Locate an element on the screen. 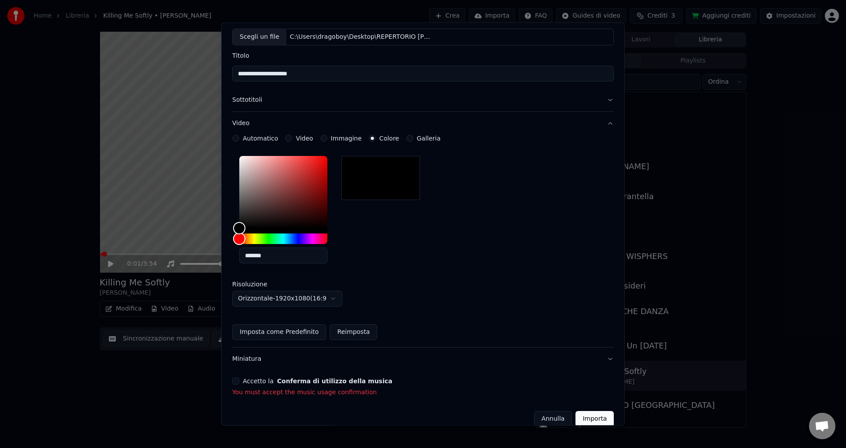 This screenshot has width=846, height=448. button: Video is located at coordinates (423, 124).